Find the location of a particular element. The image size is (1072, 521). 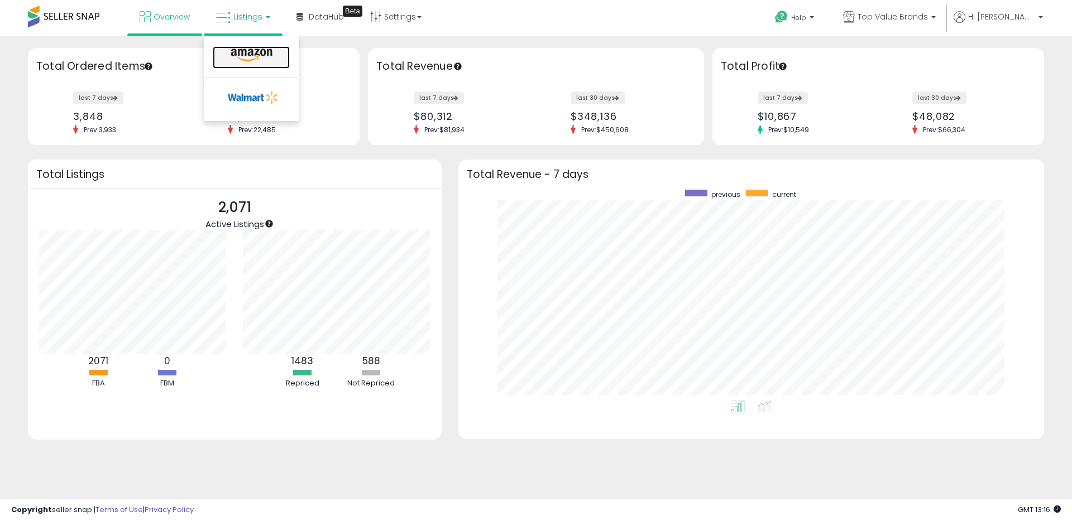

h3: Total Listings is located at coordinates (234, 174).